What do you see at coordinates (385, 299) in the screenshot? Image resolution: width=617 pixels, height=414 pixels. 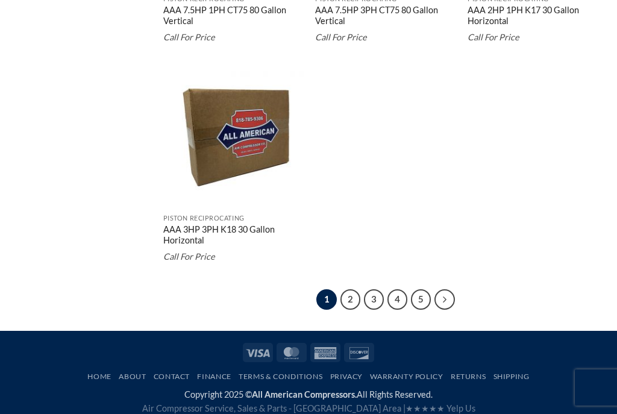 I see `nav: Product Pagination` at bounding box center [385, 299].